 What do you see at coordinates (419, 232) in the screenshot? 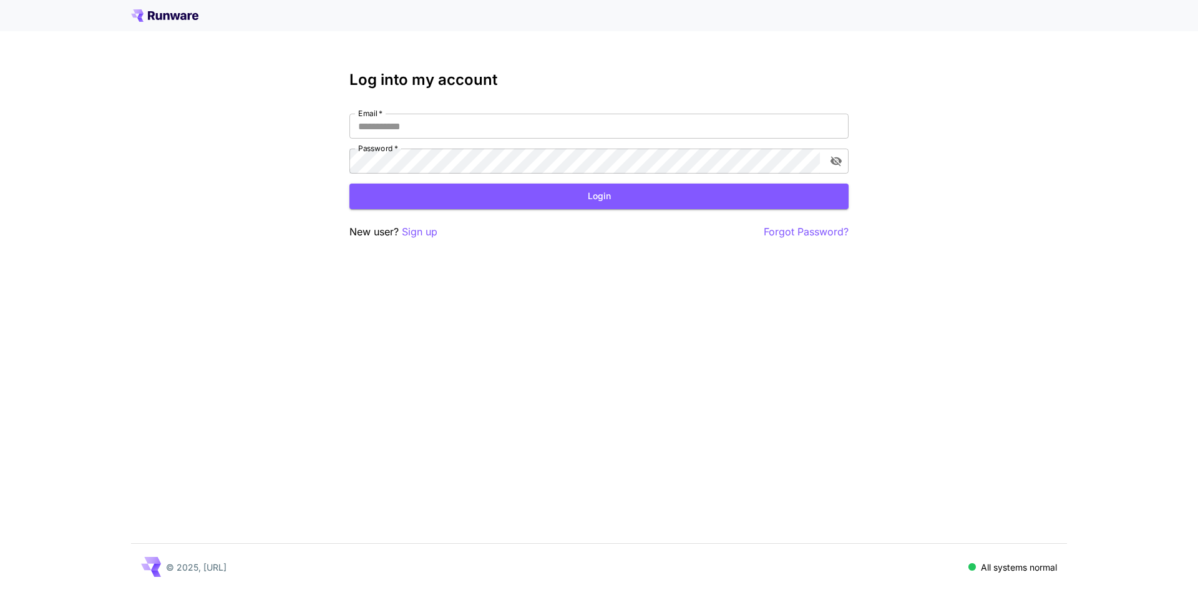
I see `button: Sign up` at bounding box center [419, 232].